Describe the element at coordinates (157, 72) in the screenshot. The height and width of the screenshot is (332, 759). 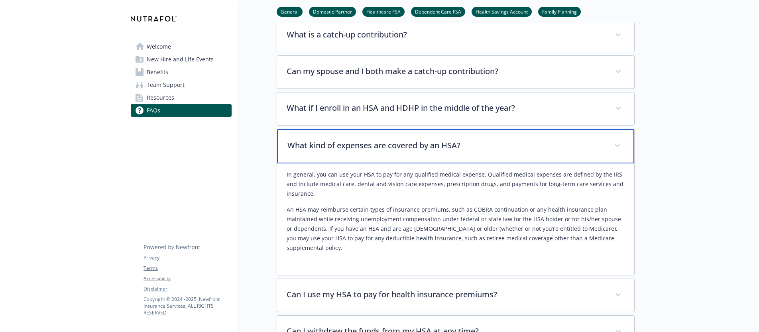
I see `span: Benefits` at that location.